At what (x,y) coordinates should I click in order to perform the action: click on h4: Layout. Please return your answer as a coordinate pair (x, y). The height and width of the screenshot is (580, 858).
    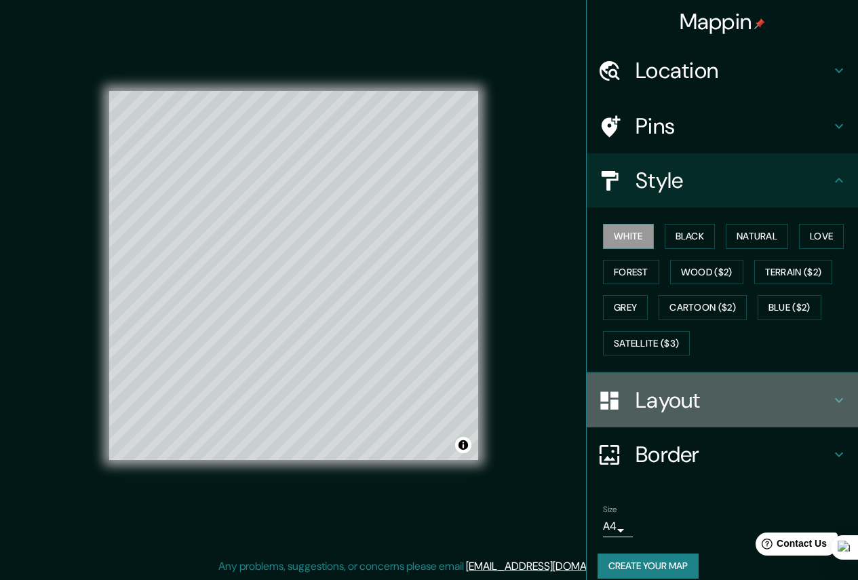
    Looking at the image, I should click on (733, 400).